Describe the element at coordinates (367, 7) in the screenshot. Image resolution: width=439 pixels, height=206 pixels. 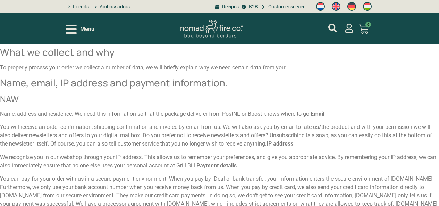
I see `a: Switch to Hungarian` at that location.